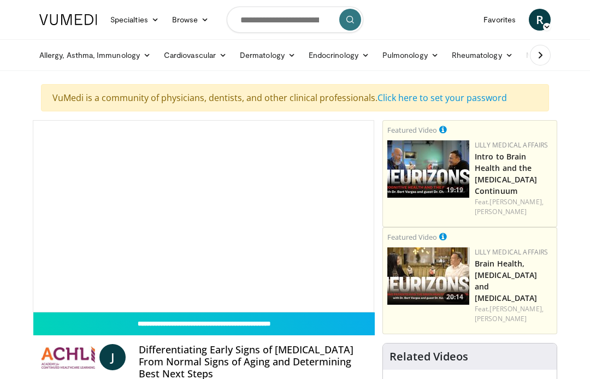  Describe the element at coordinates (113, 357) in the screenshot. I see `a: J` at that location.